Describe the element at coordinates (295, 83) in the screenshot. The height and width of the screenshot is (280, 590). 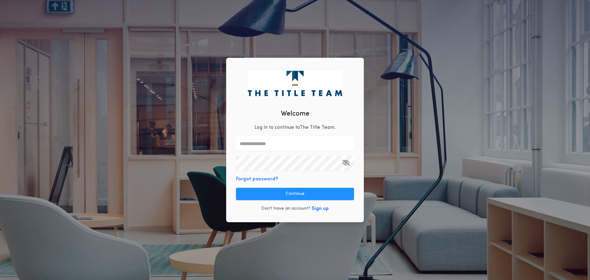
I see `img: logo` at that location.